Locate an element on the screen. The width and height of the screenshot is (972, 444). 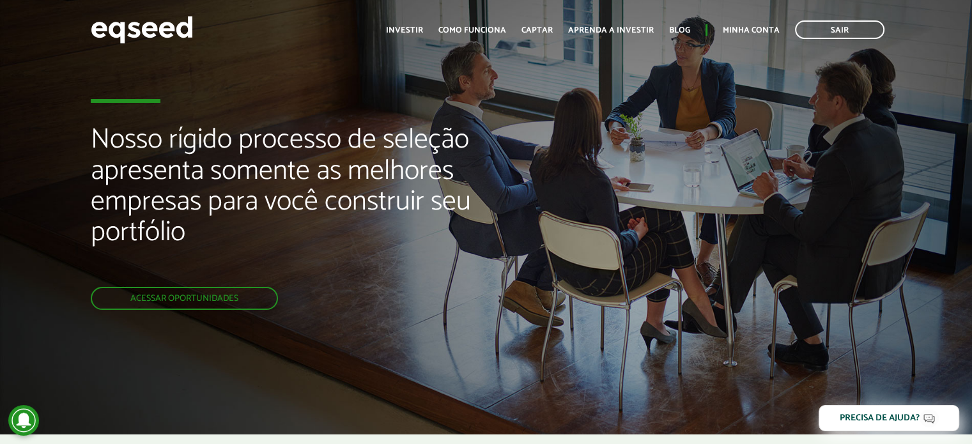
a: Minha conta is located at coordinates (751, 30).